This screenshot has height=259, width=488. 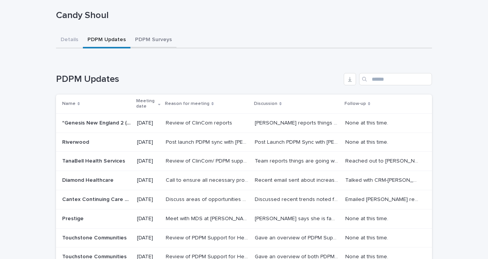 I want to click on p: Cantex Continuing Care Network, so click(x=97, y=198).